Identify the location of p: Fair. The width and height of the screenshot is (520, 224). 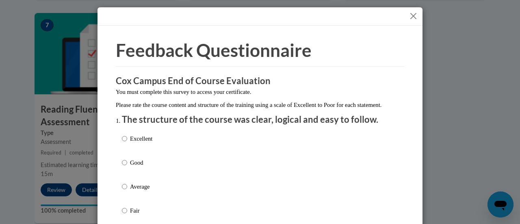
(141, 210).